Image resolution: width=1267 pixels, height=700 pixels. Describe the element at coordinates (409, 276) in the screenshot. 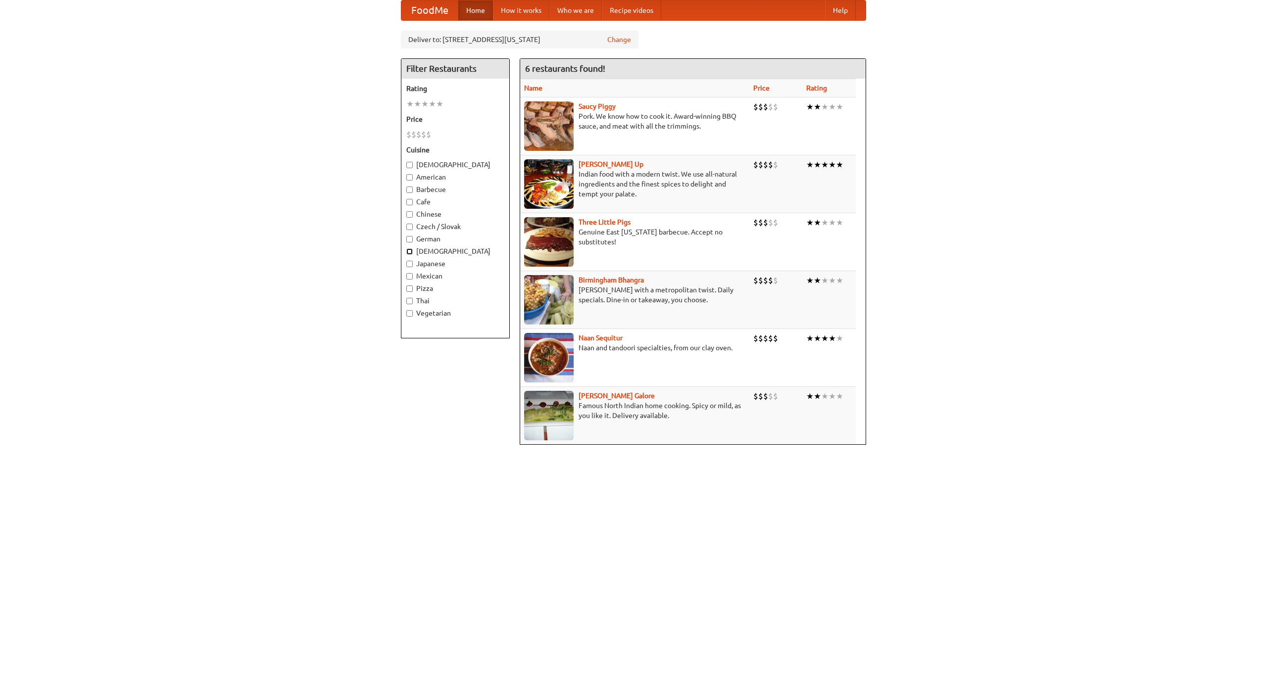

I see `input: Mexican` at that location.